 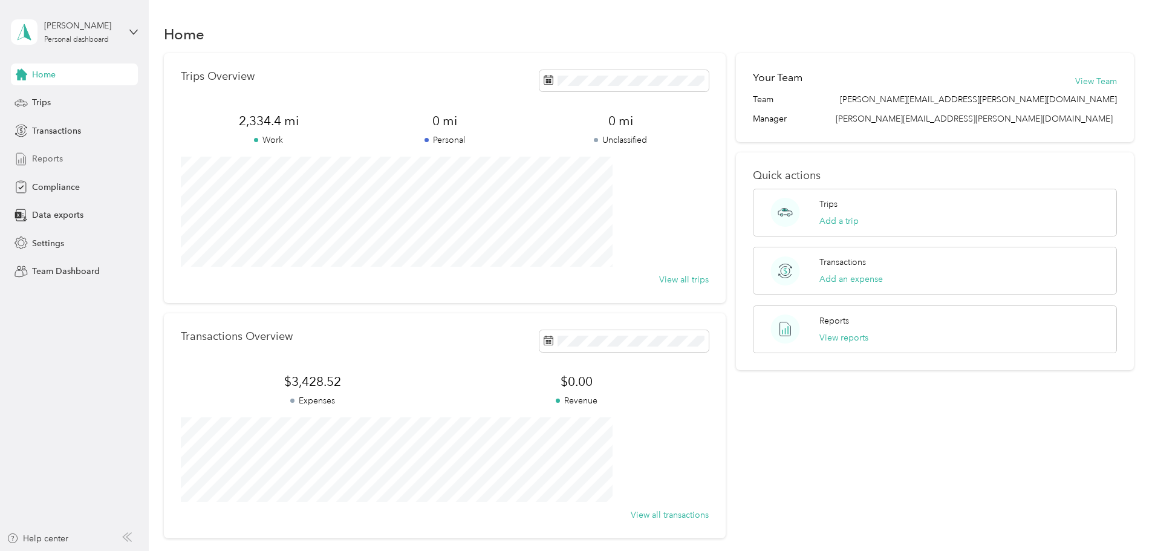 What do you see at coordinates (313, 400) in the screenshot?
I see `p: Expenses` at bounding box center [313, 400].